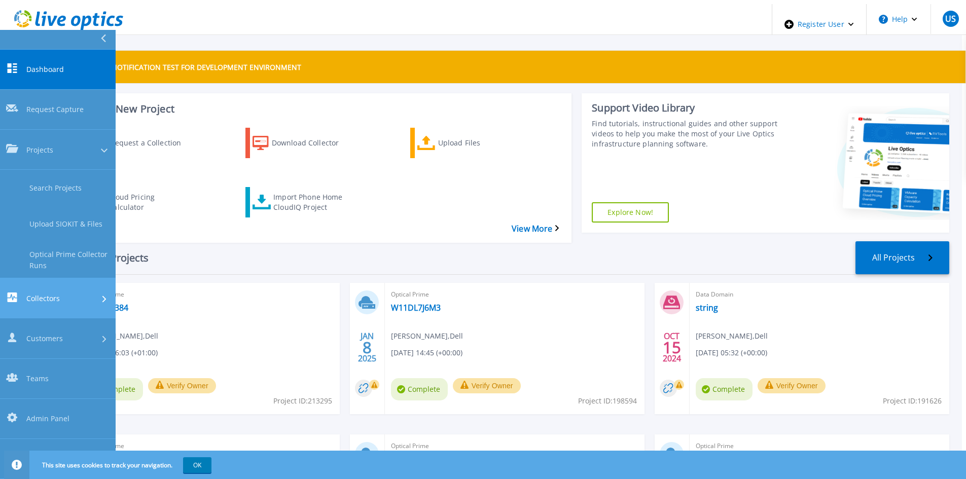  Describe the element at coordinates (312, 143) in the screenshot. I see `div: Download Collector` at that location.